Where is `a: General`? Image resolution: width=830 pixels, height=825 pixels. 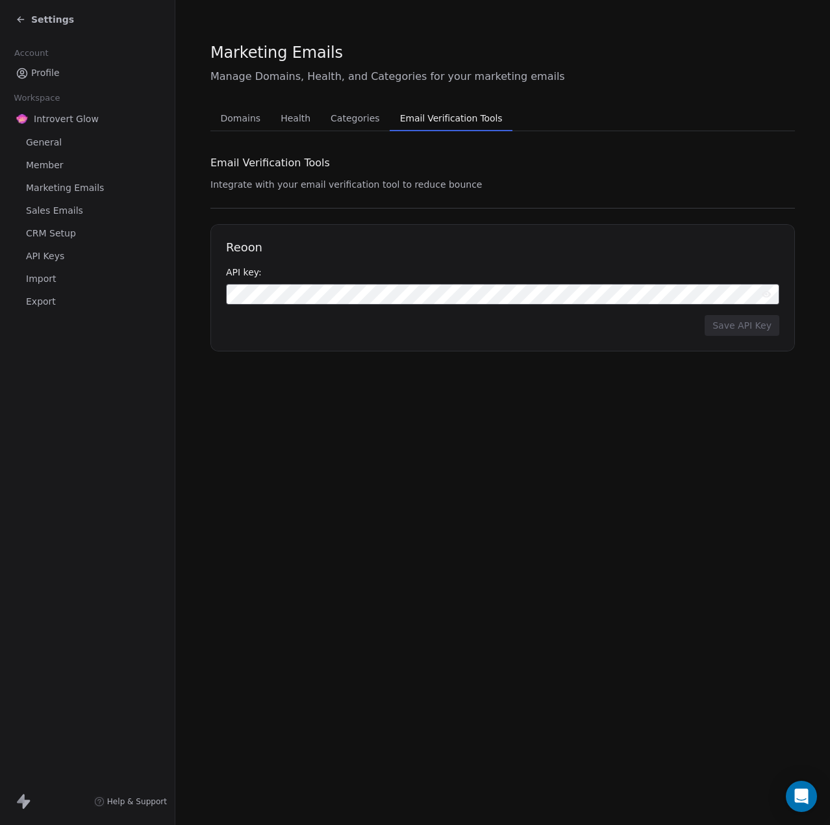
a: General is located at coordinates (87, 142).